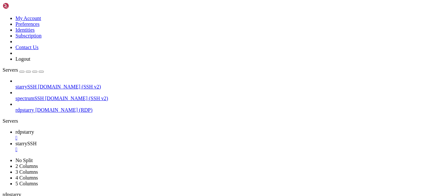 This screenshot has width=440, height=196. I want to click on img: Shellngn, so click(21, 6).